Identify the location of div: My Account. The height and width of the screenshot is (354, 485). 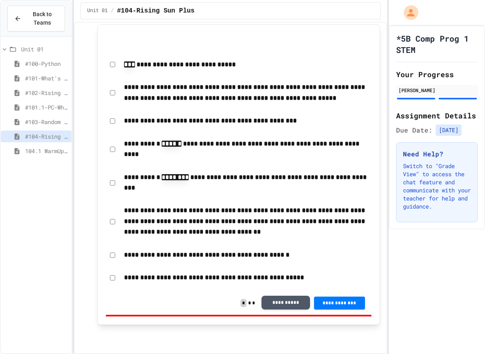
(408, 13).